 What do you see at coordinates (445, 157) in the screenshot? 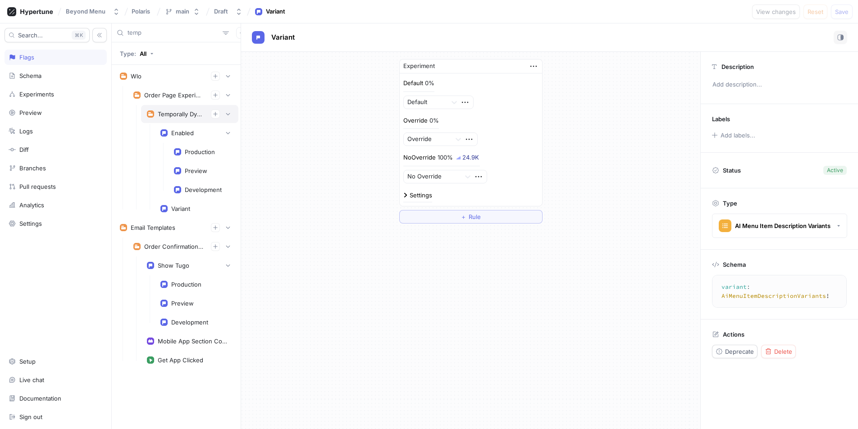
I see `div: 100%` at bounding box center [445, 157].